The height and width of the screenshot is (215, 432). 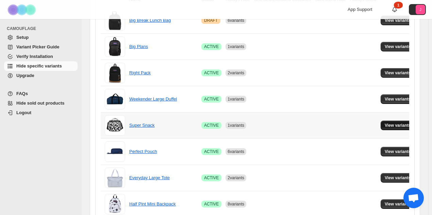 What do you see at coordinates (41, 47) in the screenshot?
I see `a: Variant Picker Guide` at bounding box center [41, 47].